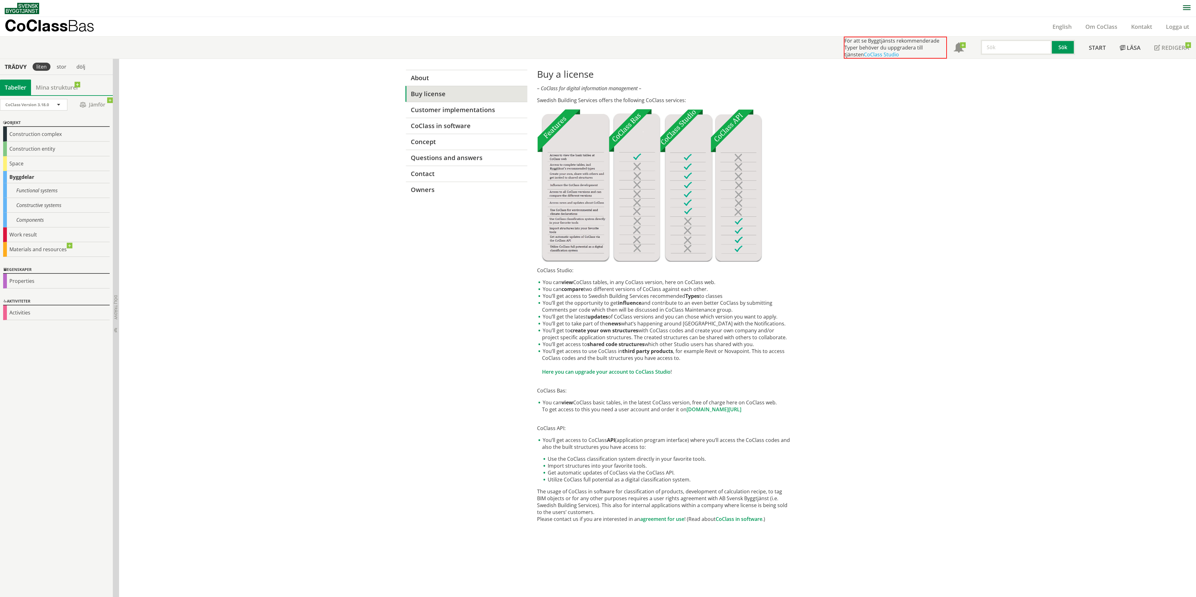  What do you see at coordinates (56, 313) in the screenshot?
I see `div: Activities` at bounding box center [56, 313].